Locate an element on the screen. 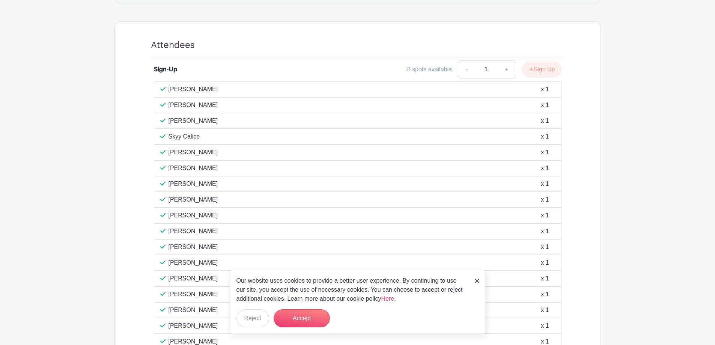 The height and width of the screenshot is (345, 715). img: close_button-5f87c8562297e5c2d7936805f587ecaba9071eb48480494691a3f1689db116b3.svg is located at coordinates (477, 281).